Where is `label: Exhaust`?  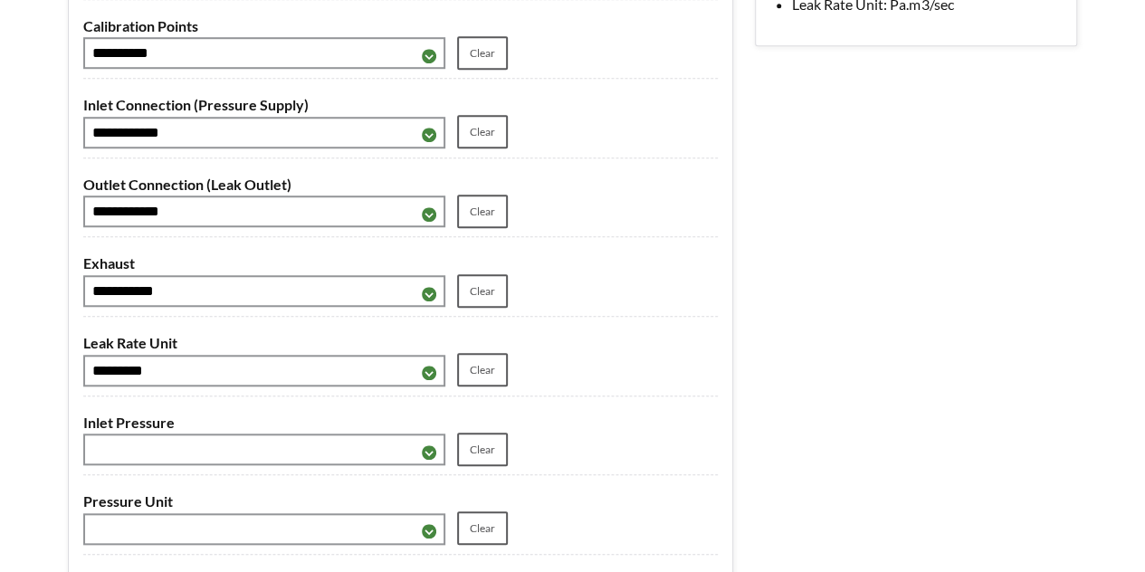 label: Exhaust is located at coordinates (400, 263).